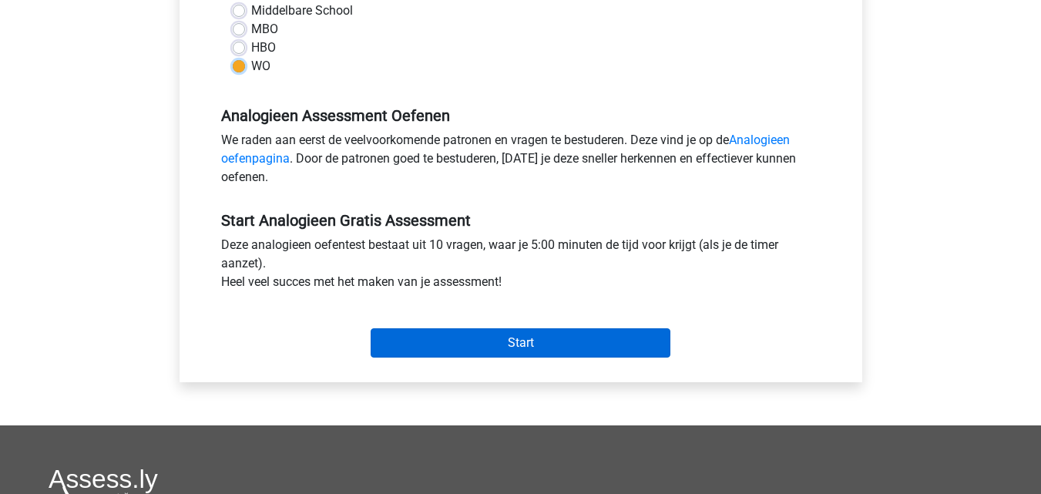 The height and width of the screenshot is (494, 1041). What do you see at coordinates (261, 66) in the screenshot?
I see `label: WO` at bounding box center [261, 66].